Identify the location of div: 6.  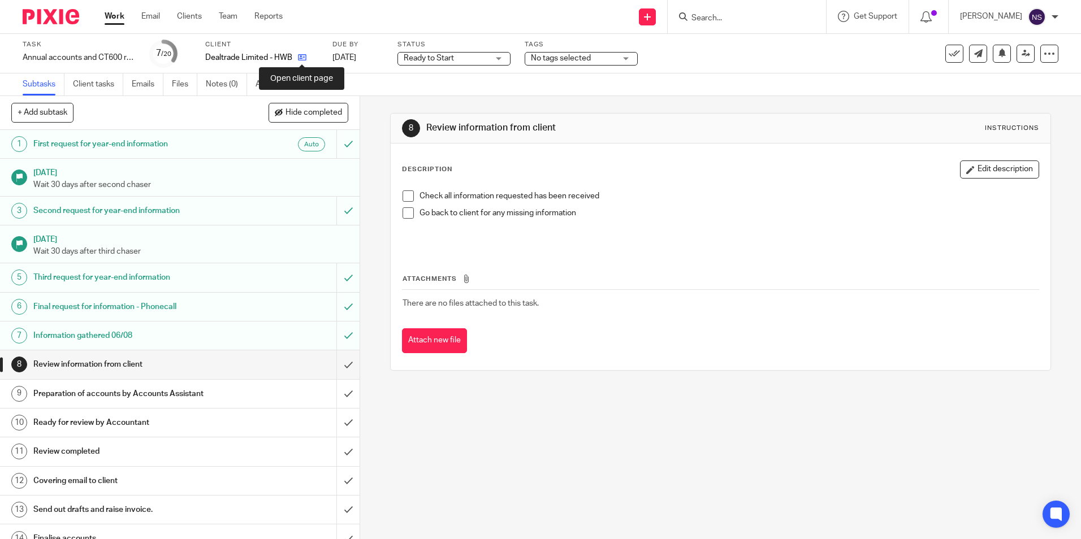
(19, 307).